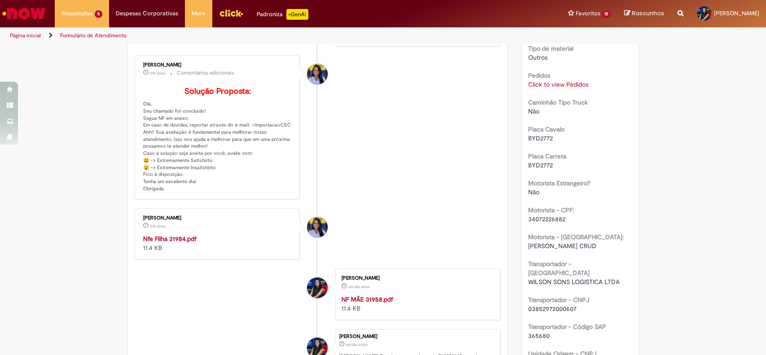 The width and height of the screenshot is (766, 355). I want to click on img: ServiceNow, so click(24, 13).